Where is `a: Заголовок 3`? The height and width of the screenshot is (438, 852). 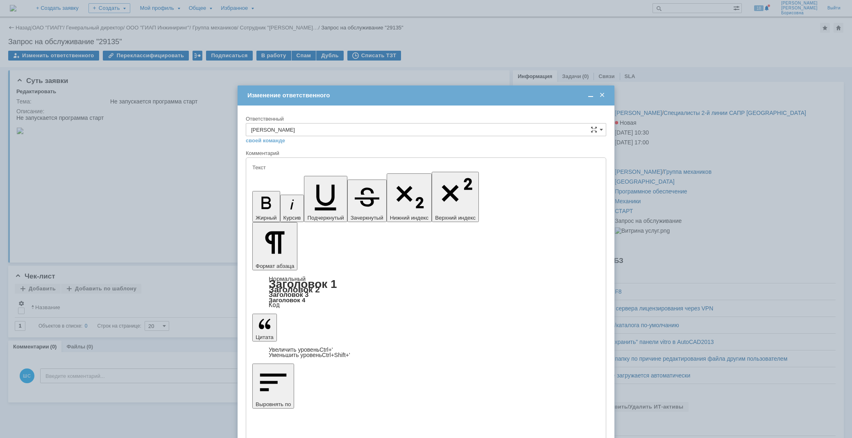 a: Заголовок 3 is located at coordinates (288, 295).